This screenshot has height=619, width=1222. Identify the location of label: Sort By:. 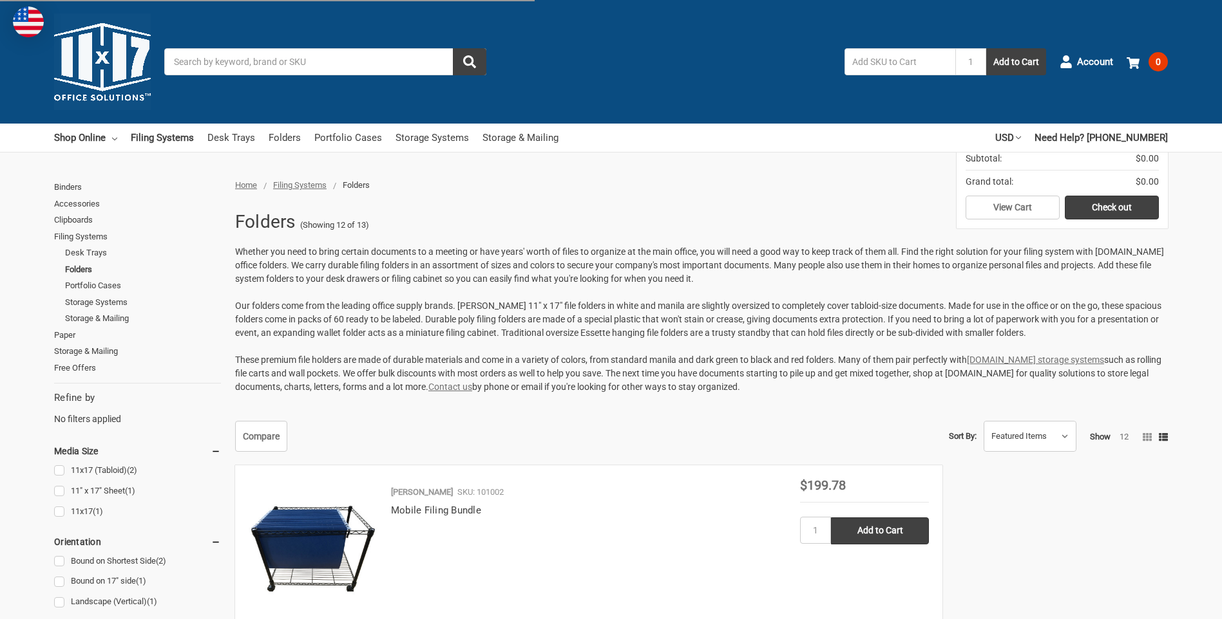
(962, 437).